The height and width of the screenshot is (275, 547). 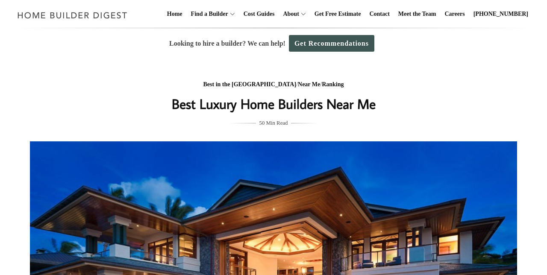 What do you see at coordinates (379, 14) in the screenshot?
I see `a: Contact` at bounding box center [379, 14].